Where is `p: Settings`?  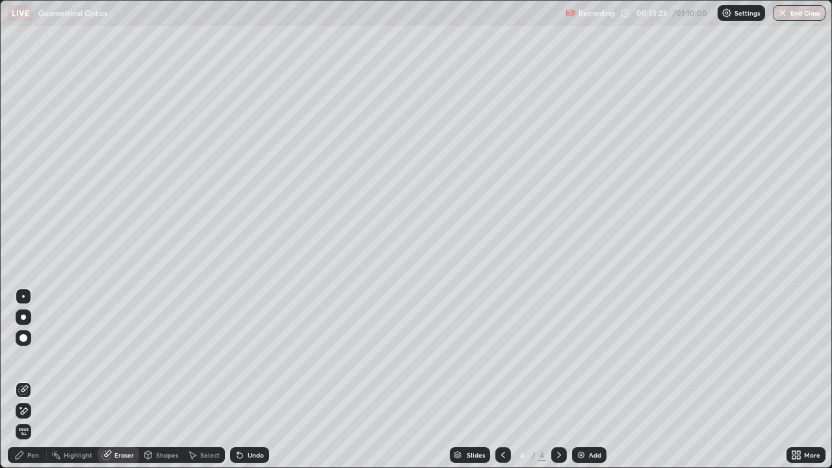
p: Settings is located at coordinates (747, 13).